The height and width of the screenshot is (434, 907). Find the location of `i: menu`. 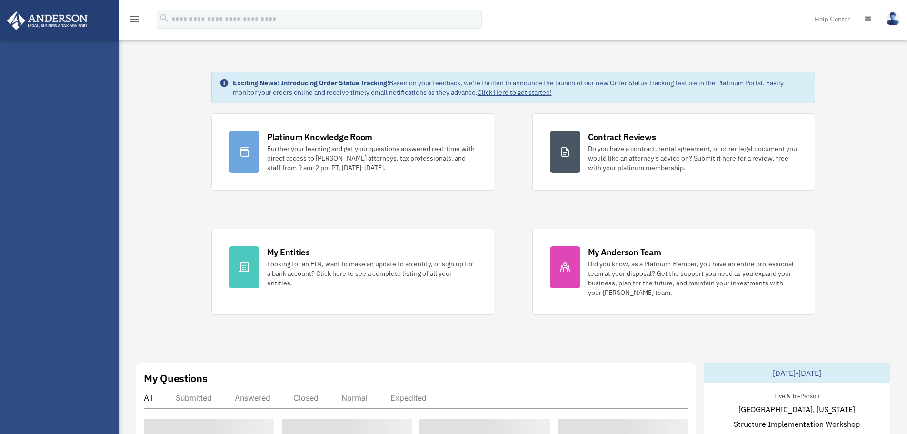

i: menu is located at coordinates (134, 19).